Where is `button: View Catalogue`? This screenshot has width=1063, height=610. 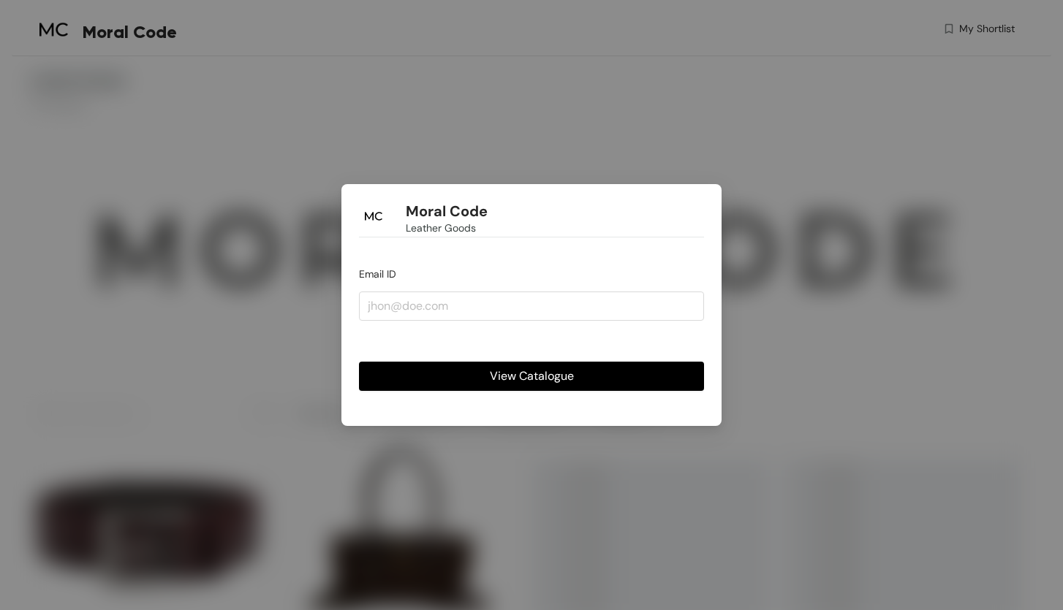
button: View Catalogue is located at coordinates (532, 377).